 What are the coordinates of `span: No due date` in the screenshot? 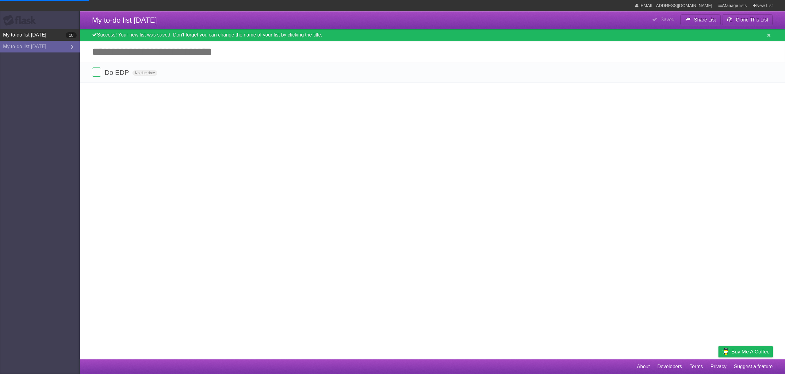 It's located at (145, 73).